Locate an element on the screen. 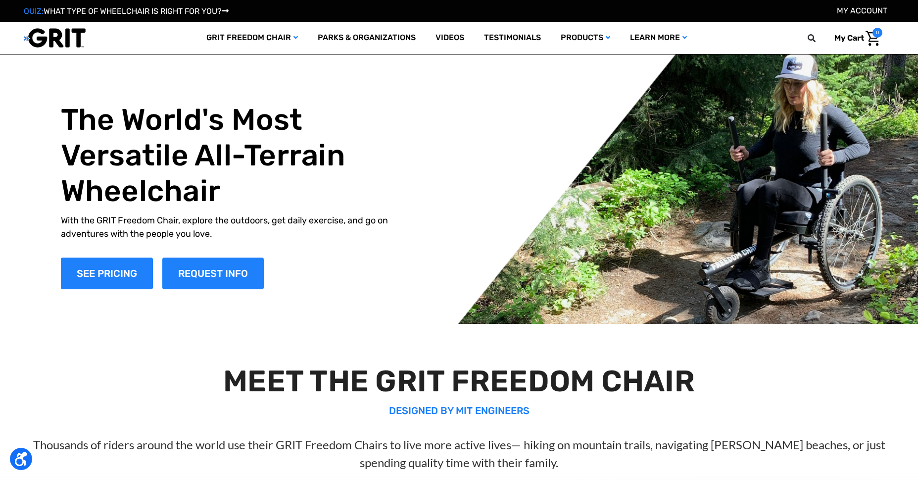  span: My Cart is located at coordinates (849, 38).